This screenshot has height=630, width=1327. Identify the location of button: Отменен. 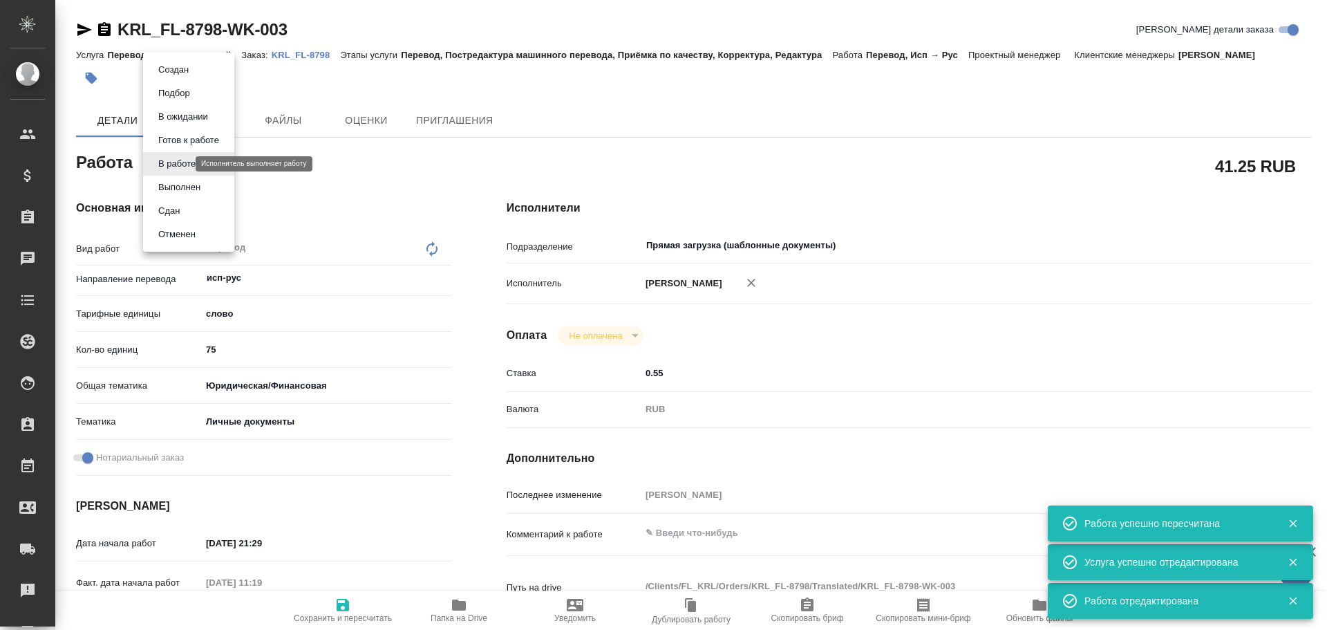
(177, 234).